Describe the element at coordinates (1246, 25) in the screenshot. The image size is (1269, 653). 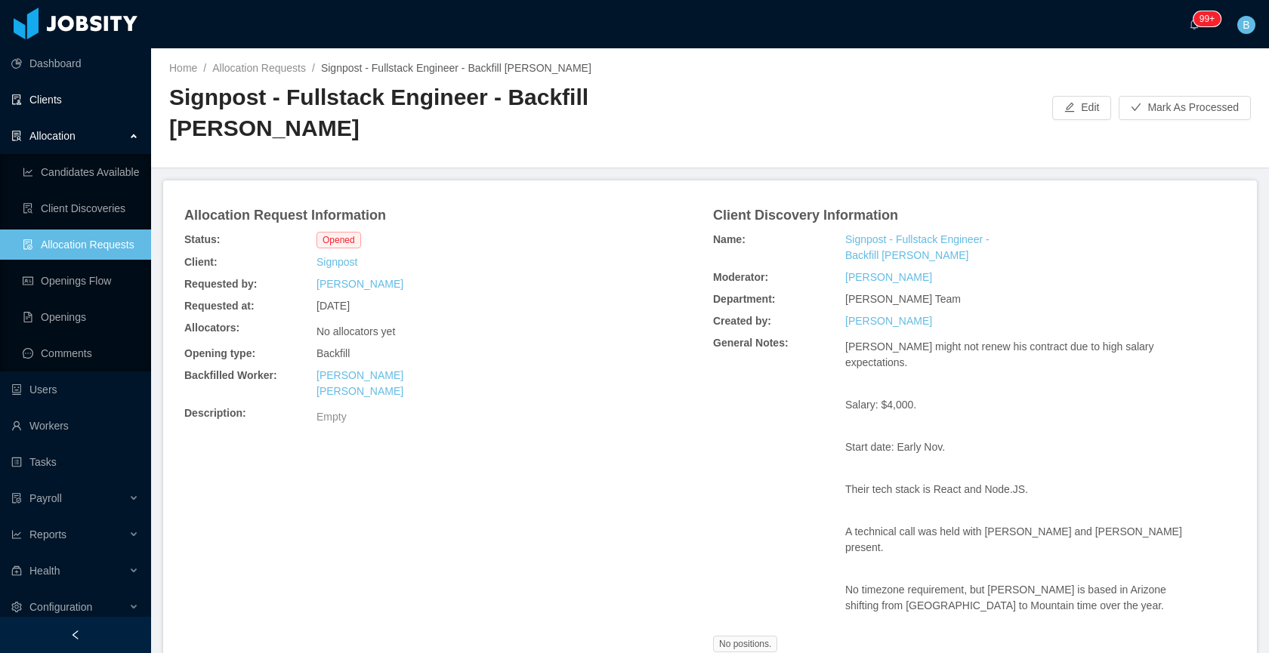
I see `span: B` at that location.